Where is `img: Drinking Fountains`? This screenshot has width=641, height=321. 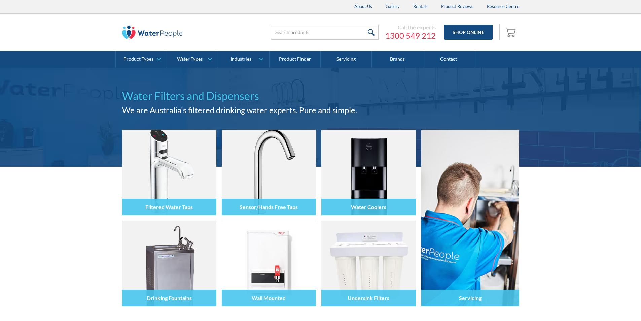 img: Drinking Fountains is located at coordinates (169, 263).